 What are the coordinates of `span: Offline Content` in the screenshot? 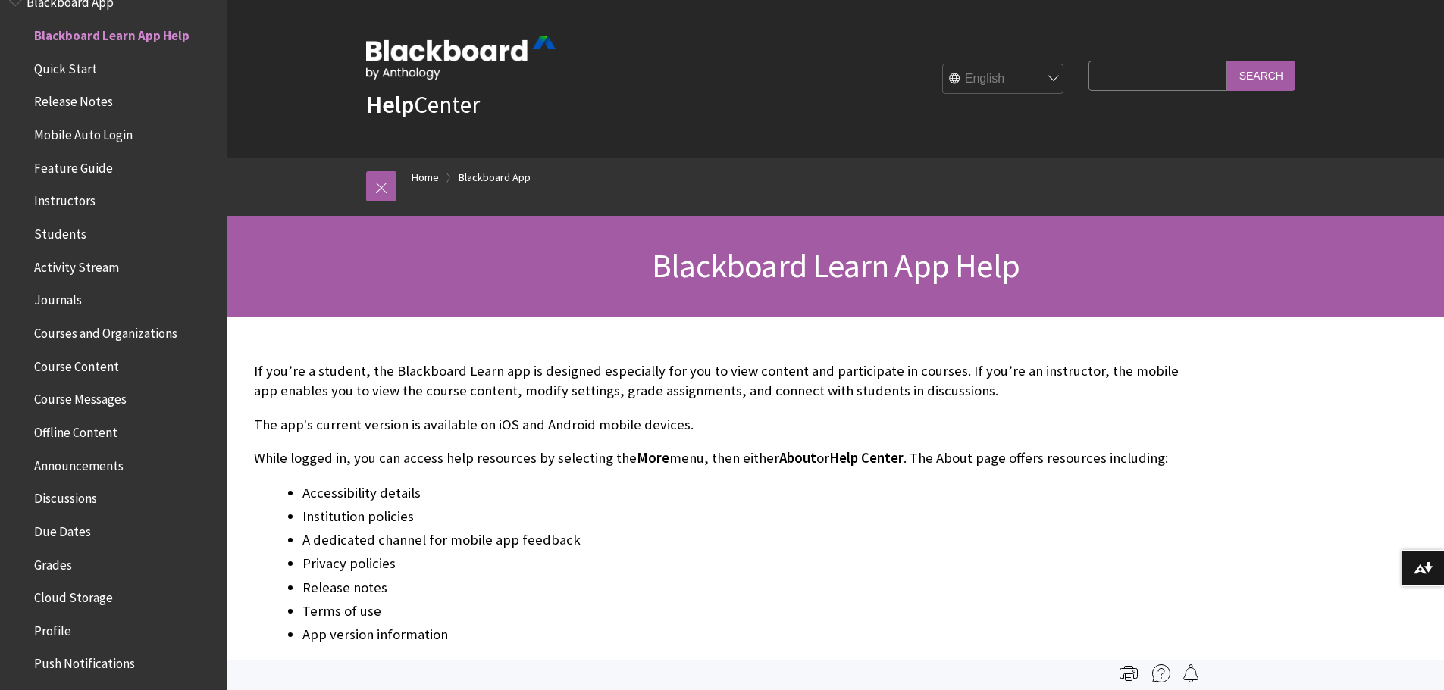 It's located at (76, 430).